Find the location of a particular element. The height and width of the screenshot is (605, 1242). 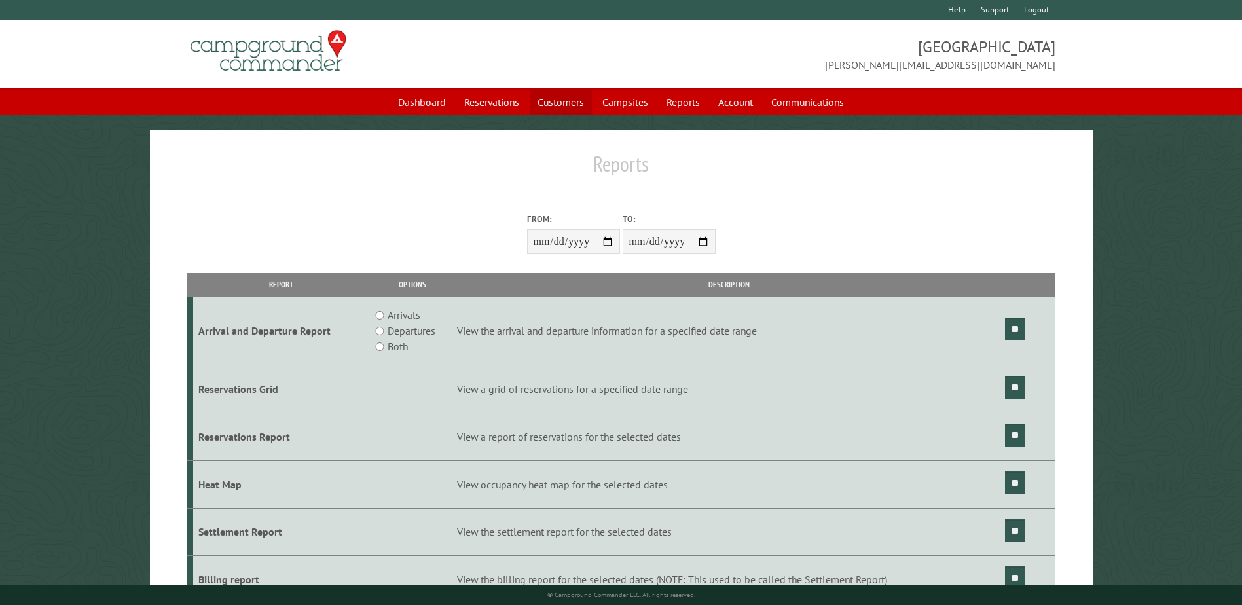

td: View the arrival and departure information for a specified date range is located at coordinates (729, 331).